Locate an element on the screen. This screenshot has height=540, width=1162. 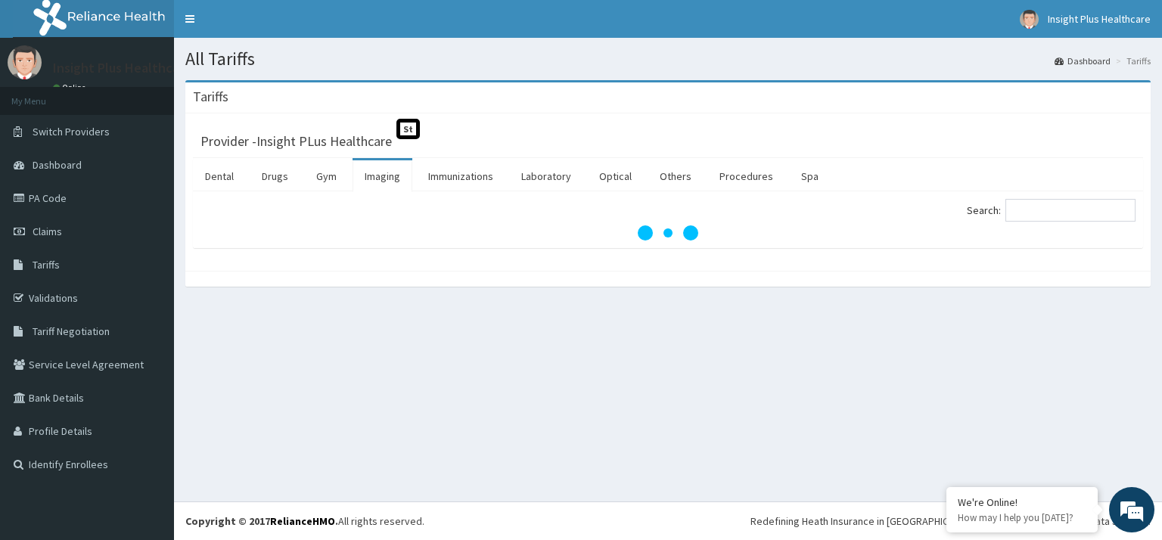
span: Claims is located at coordinates (47, 231).